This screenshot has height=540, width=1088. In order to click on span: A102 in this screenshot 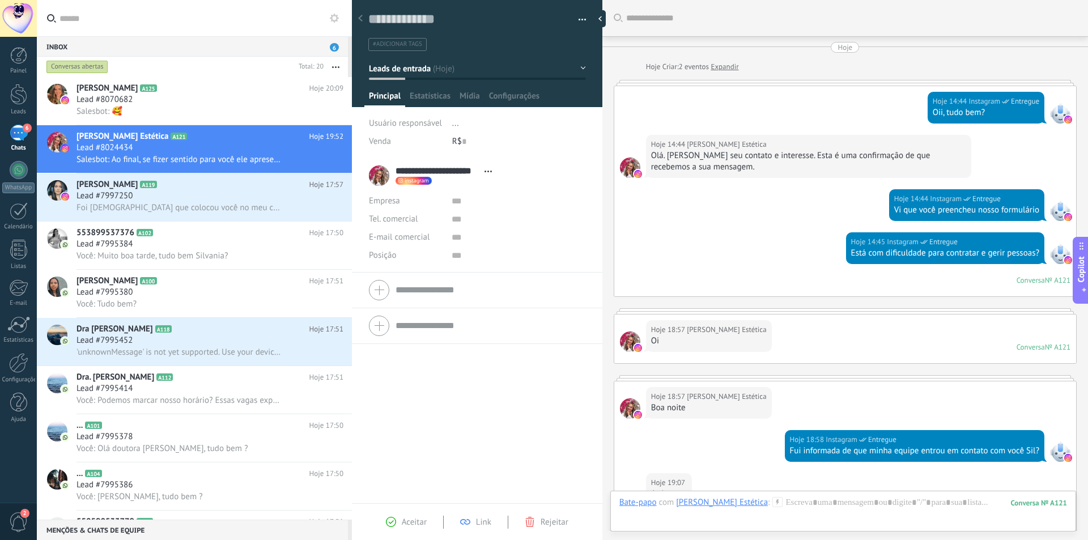, I will do `click(144, 232)`.